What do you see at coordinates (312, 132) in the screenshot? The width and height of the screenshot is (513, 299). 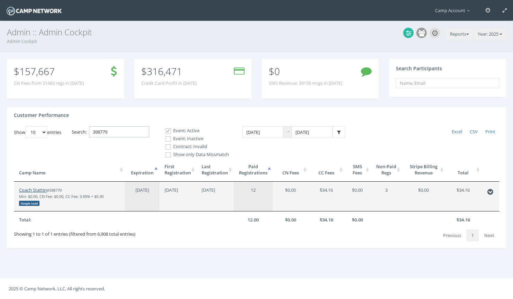 I see `input: Date Range: To` at bounding box center [312, 132].